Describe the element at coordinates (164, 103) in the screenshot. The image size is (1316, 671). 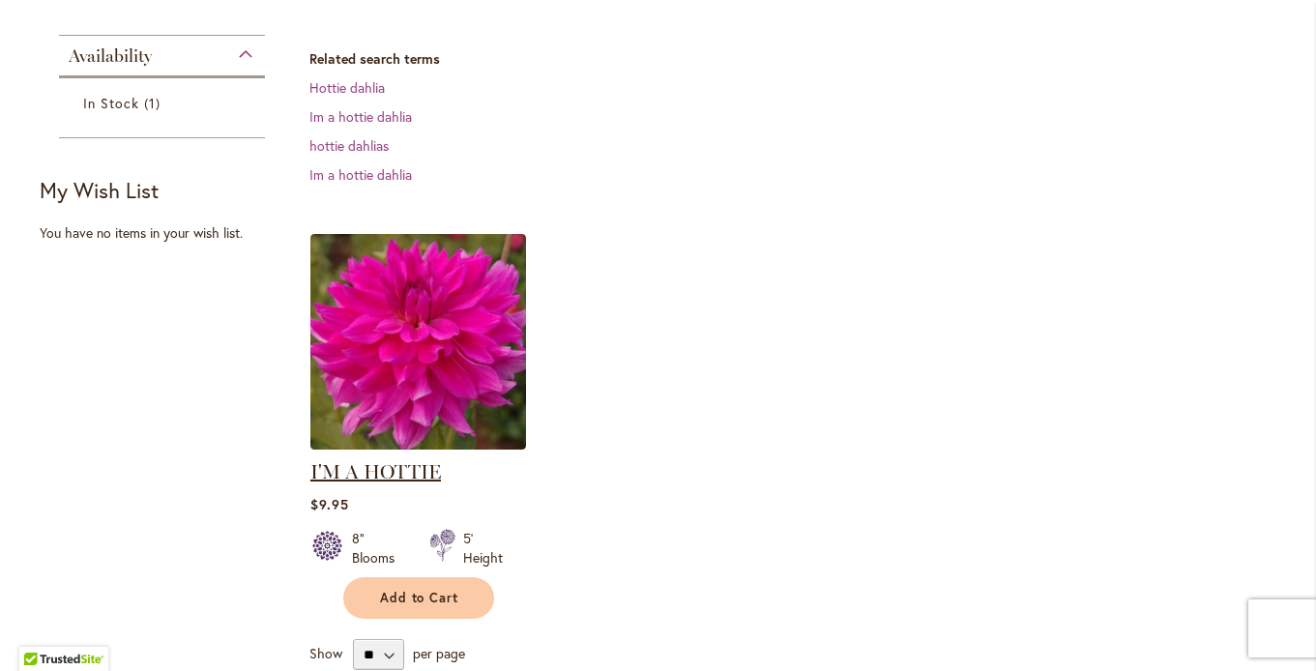
I see `a: In Stock 1` at that location.